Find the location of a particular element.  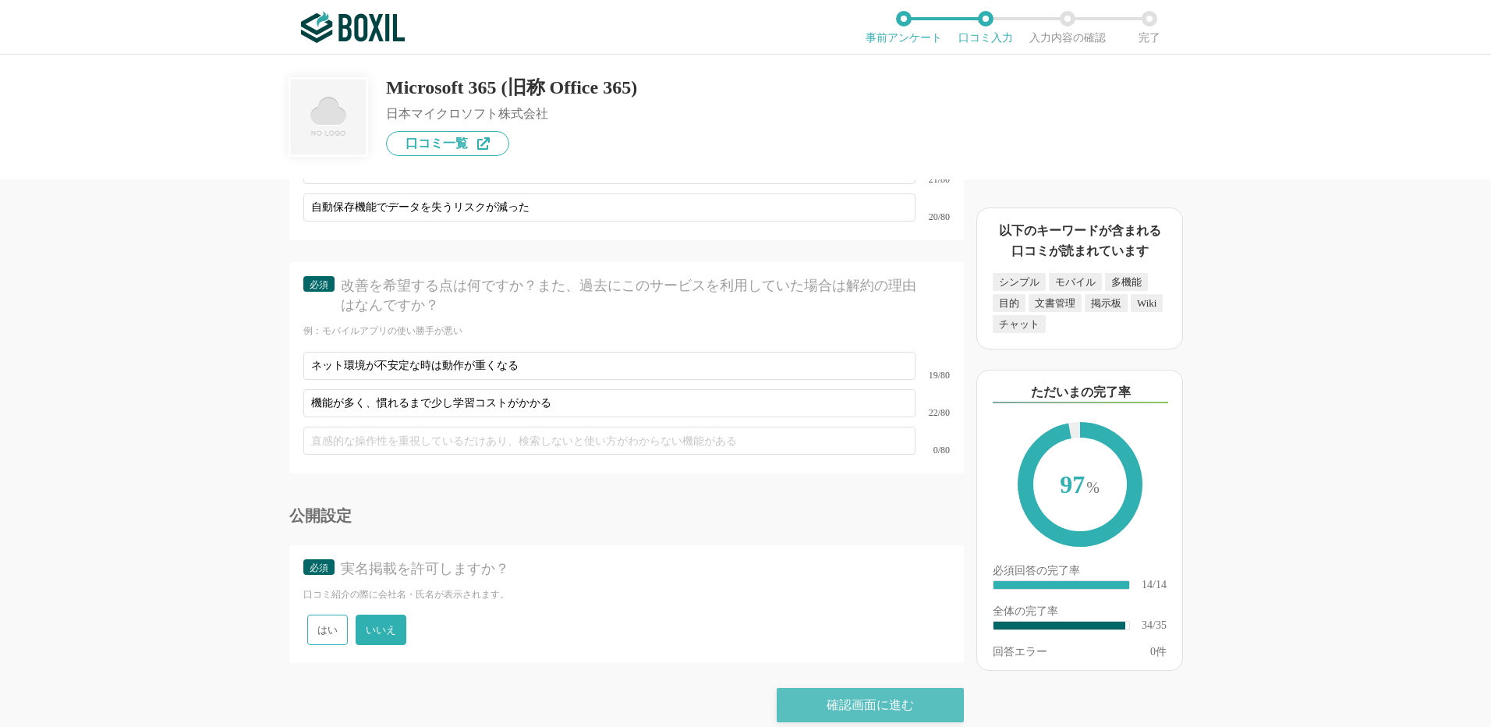

div: 目的 is located at coordinates (1009, 303).